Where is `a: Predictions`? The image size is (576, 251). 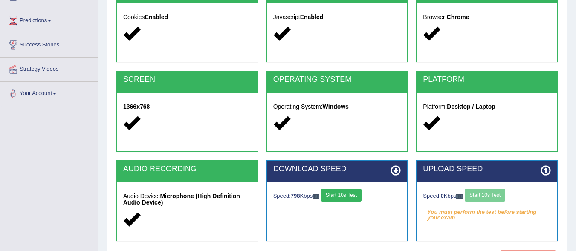
a: Predictions is located at coordinates (49, 20).